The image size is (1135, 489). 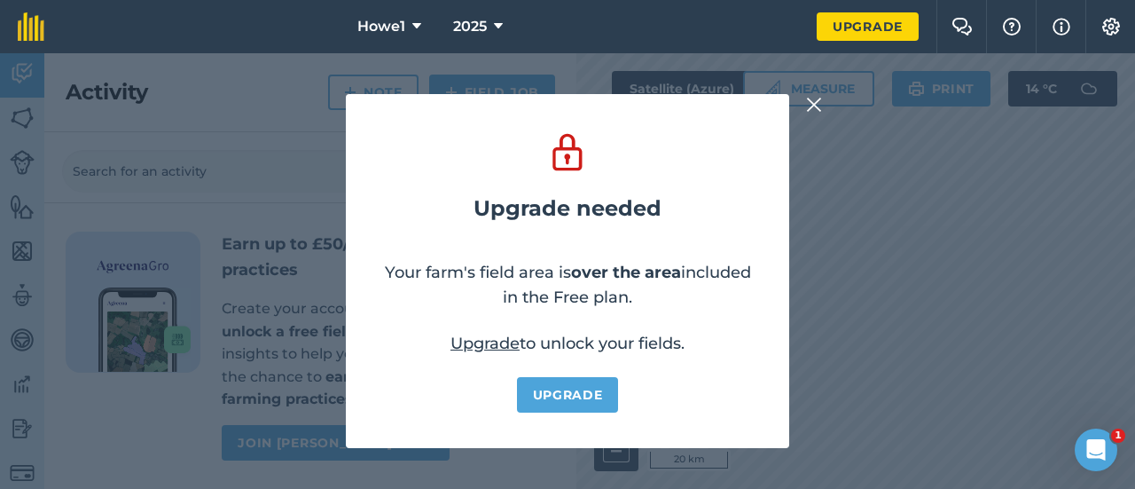 I want to click on img: A question mark icon, so click(x=1012, y=27).